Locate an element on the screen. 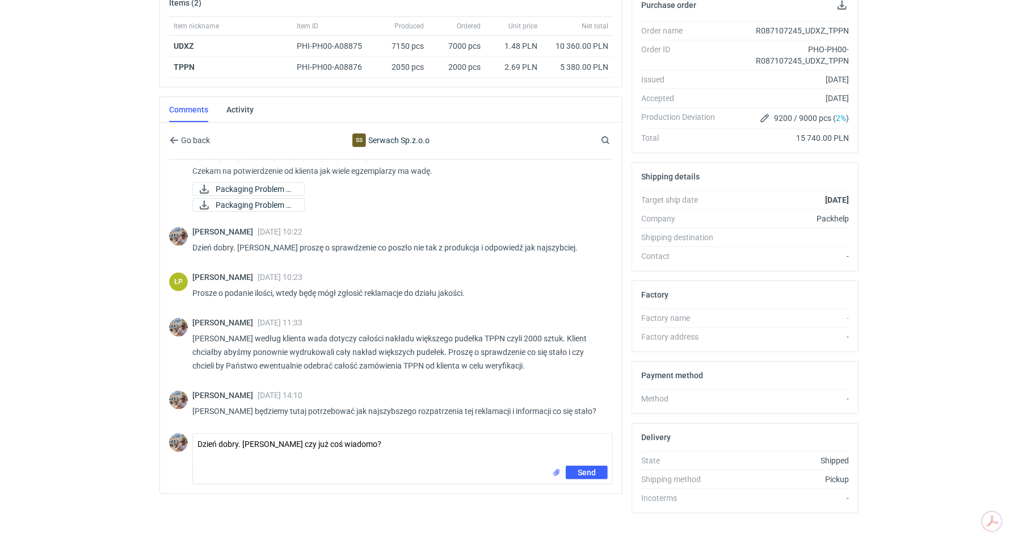  span: 9200 / 9000 pcs ( ) is located at coordinates (811, 118).